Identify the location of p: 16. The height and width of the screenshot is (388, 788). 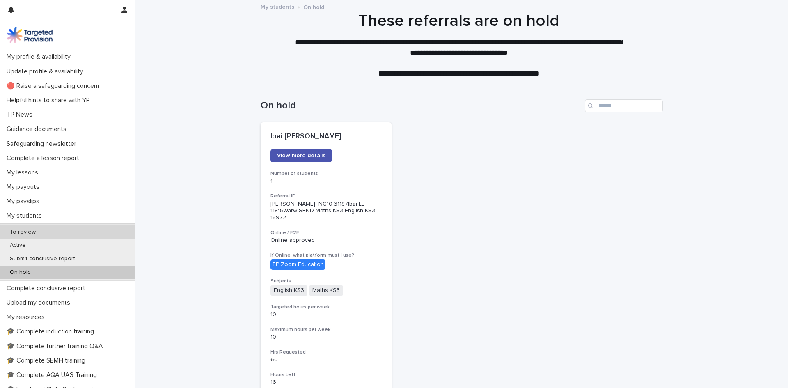
(326, 382).